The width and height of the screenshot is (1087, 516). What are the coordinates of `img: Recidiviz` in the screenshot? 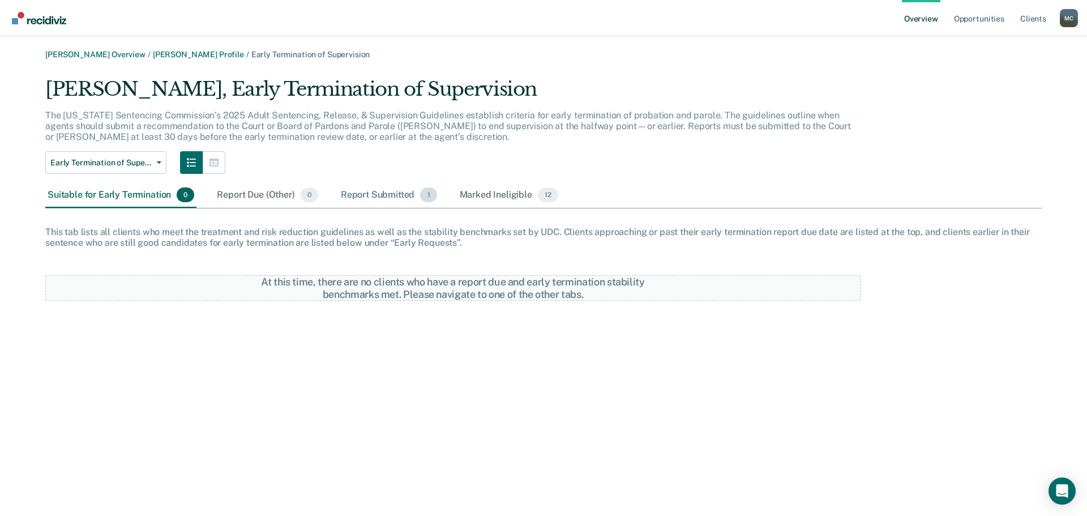 It's located at (39, 18).